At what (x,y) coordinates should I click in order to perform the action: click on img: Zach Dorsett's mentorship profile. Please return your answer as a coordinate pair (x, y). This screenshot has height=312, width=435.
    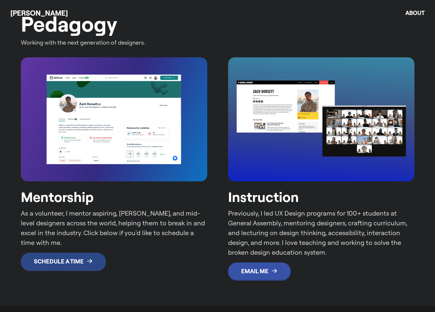
    Looking at the image, I should click on (114, 119).